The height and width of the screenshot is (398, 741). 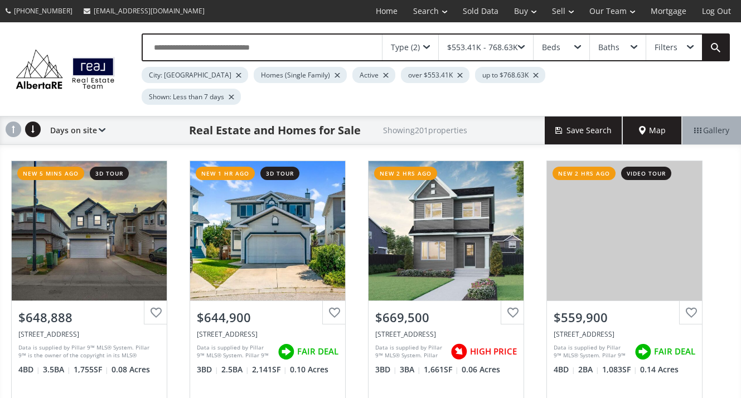 What do you see at coordinates (300, 75) in the screenshot?
I see `div: Homes (Single Family)` at bounding box center [300, 75].